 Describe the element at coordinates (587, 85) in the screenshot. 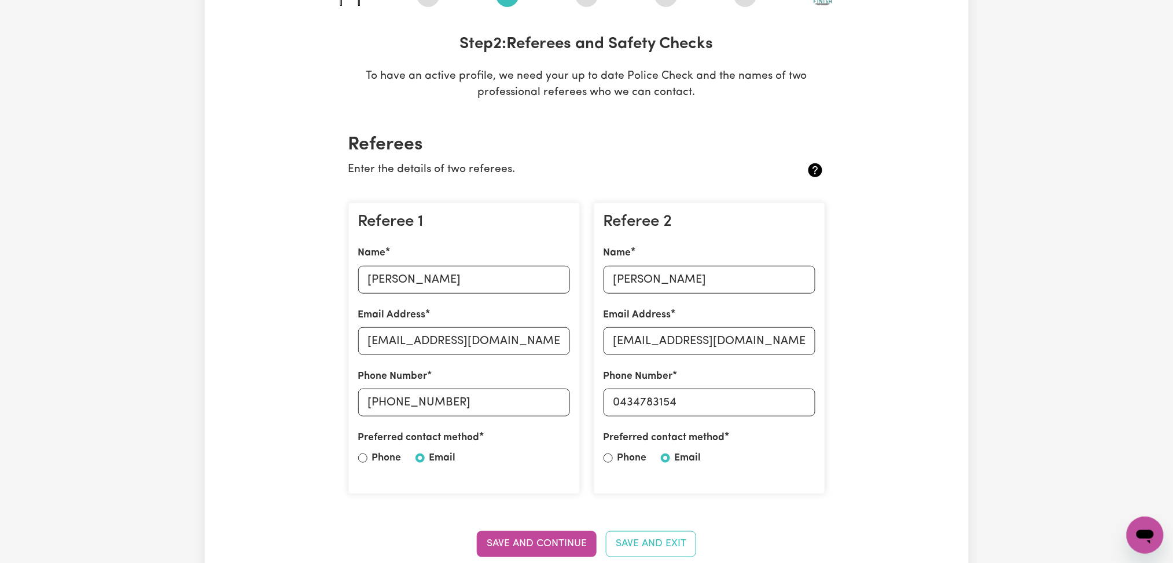

I see `p: To have an active profile, we need your up to date Police Check and the names of two professional...` at that location.